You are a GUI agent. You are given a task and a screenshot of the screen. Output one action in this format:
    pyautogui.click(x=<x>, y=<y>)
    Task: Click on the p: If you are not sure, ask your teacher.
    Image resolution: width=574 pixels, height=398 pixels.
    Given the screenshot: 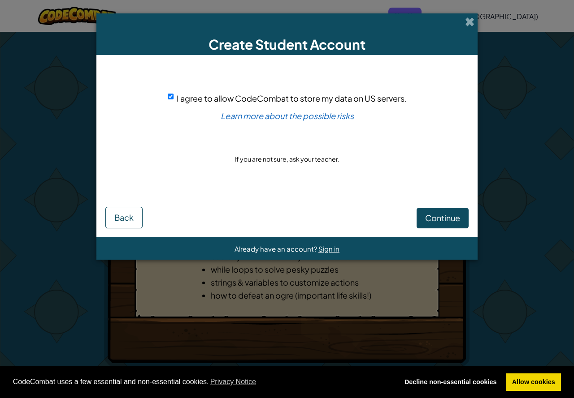 What is the action you would take?
    pyautogui.click(x=287, y=159)
    